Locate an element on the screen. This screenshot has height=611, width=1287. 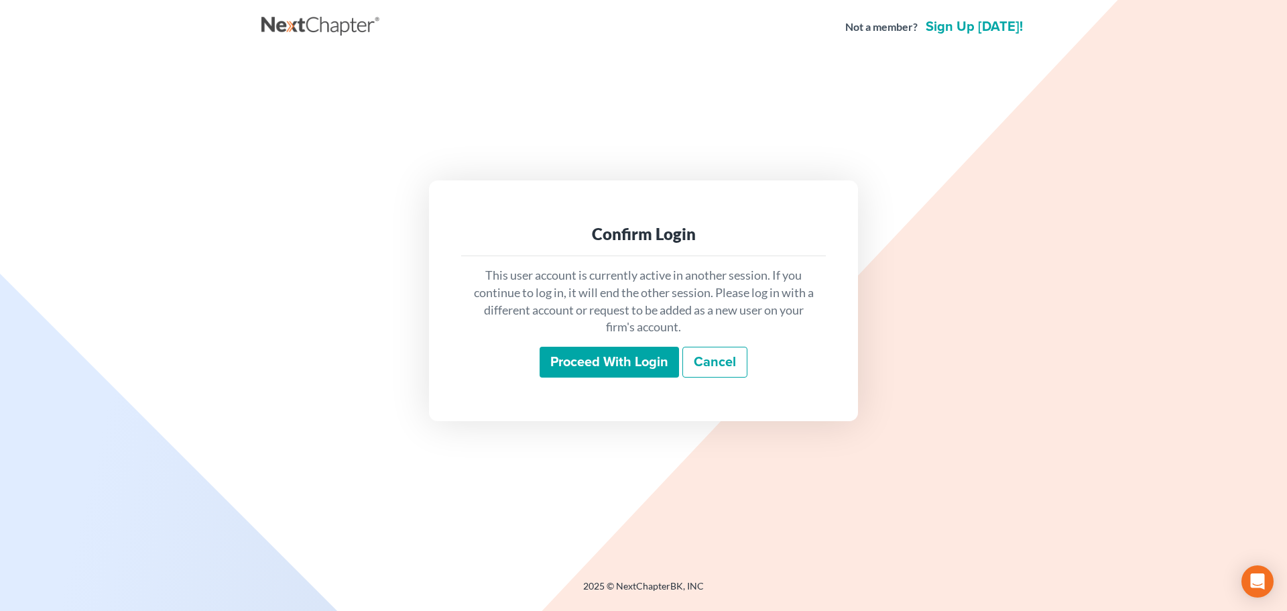
p: This user account is currently active in another session. If you continue to log in, it will end ... is located at coordinates (644, 301).